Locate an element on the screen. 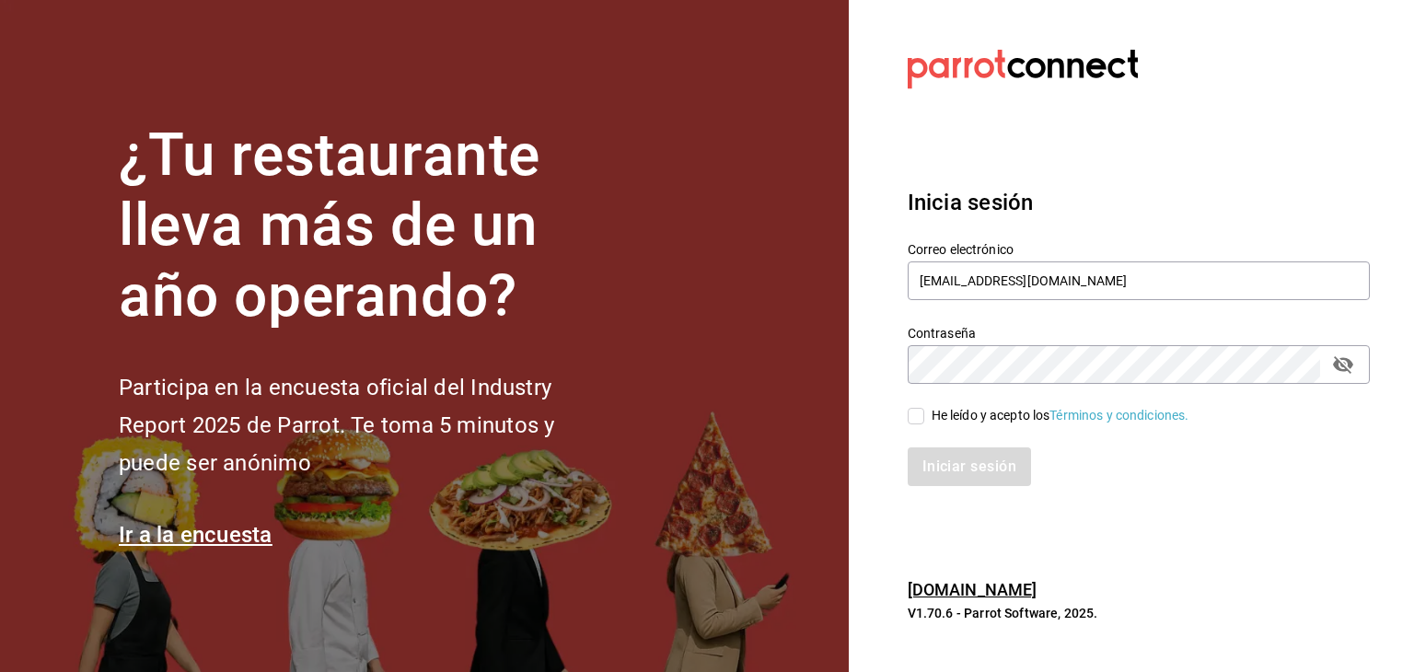 The image size is (1414, 672). h3: Inicia sesión is located at coordinates (1139, 203).